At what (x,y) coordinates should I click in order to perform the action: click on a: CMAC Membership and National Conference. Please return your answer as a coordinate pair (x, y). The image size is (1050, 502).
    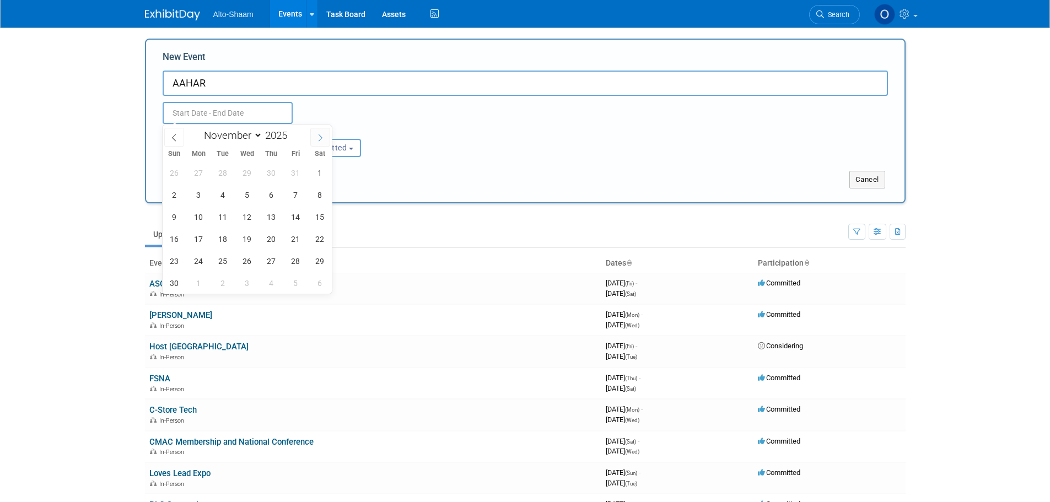
    Looking at the image, I should click on (232, 442).